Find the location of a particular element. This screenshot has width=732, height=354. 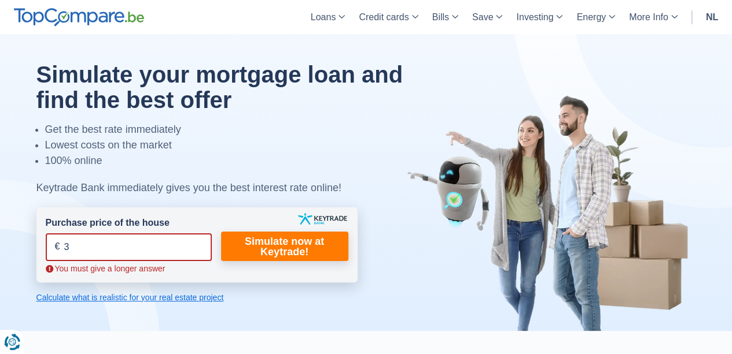

img: image hero is located at coordinates (551, 213).